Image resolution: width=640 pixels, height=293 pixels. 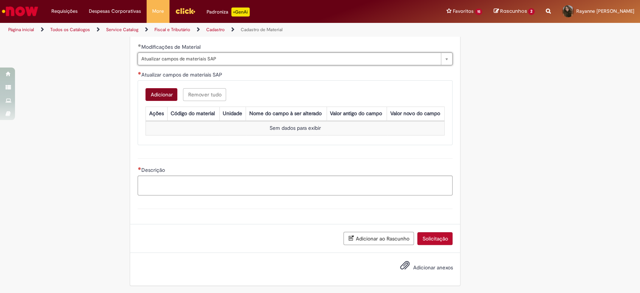 What do you see at coordinates (295, 128) in the screenshot?
I see `td: Sem dados para exibir` at bounding box center [295, 128].